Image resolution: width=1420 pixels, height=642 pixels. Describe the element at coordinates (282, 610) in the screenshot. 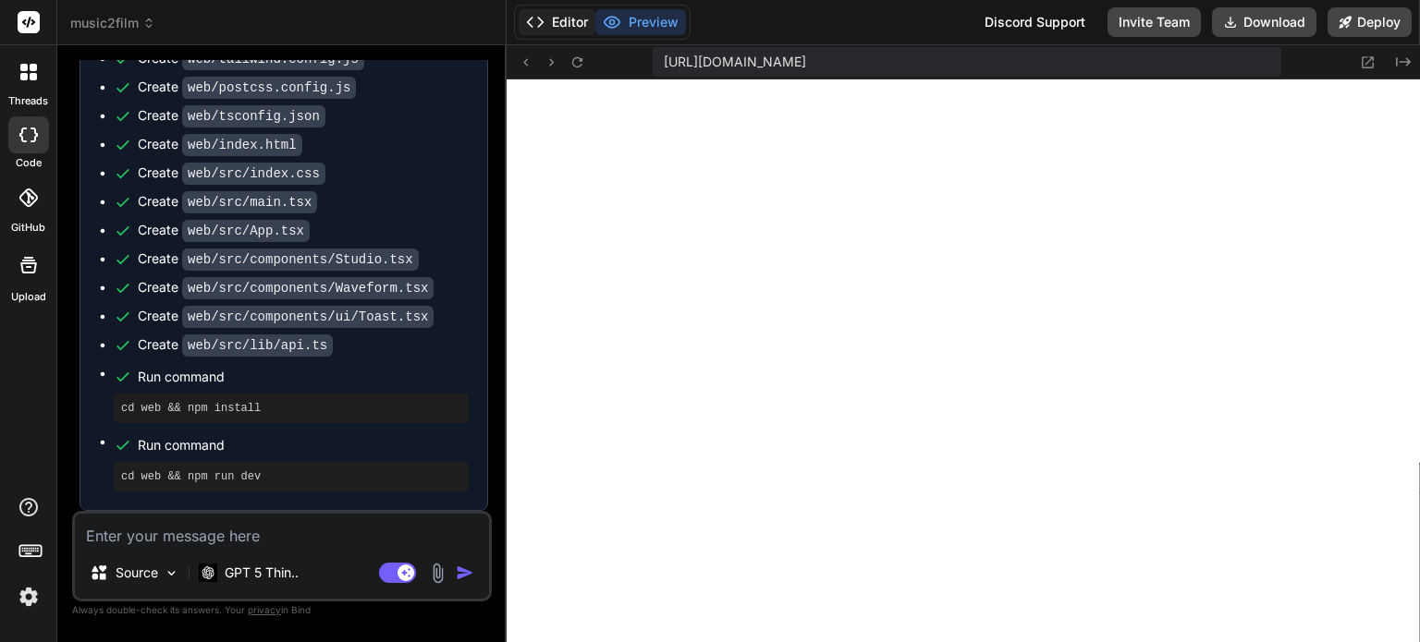

I see `p: Always double-check its answers. Your in Bind` at that location.